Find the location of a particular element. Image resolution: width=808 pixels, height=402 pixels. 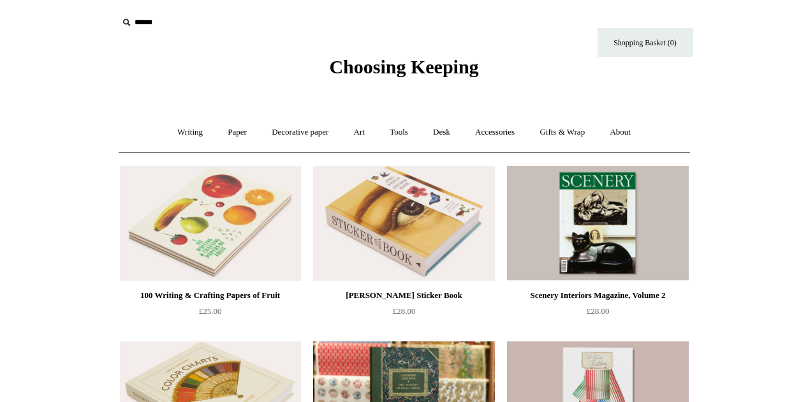

a: Decorative paper is located at coordinates (300, 132).